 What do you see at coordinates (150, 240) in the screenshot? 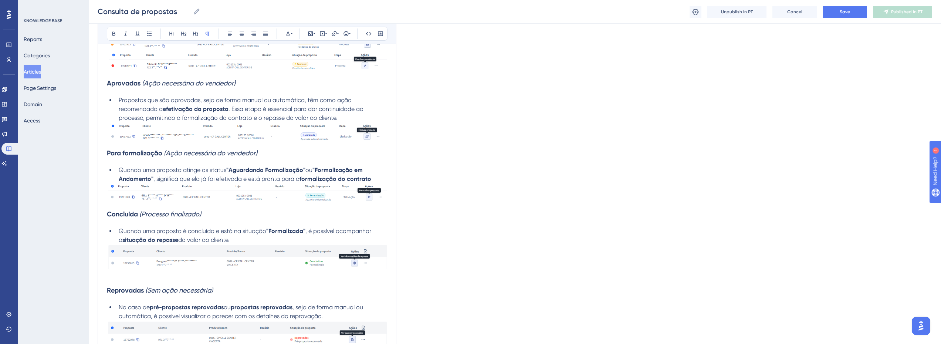
I see `strong: situação do repasse` at bounding box center [150, 240].